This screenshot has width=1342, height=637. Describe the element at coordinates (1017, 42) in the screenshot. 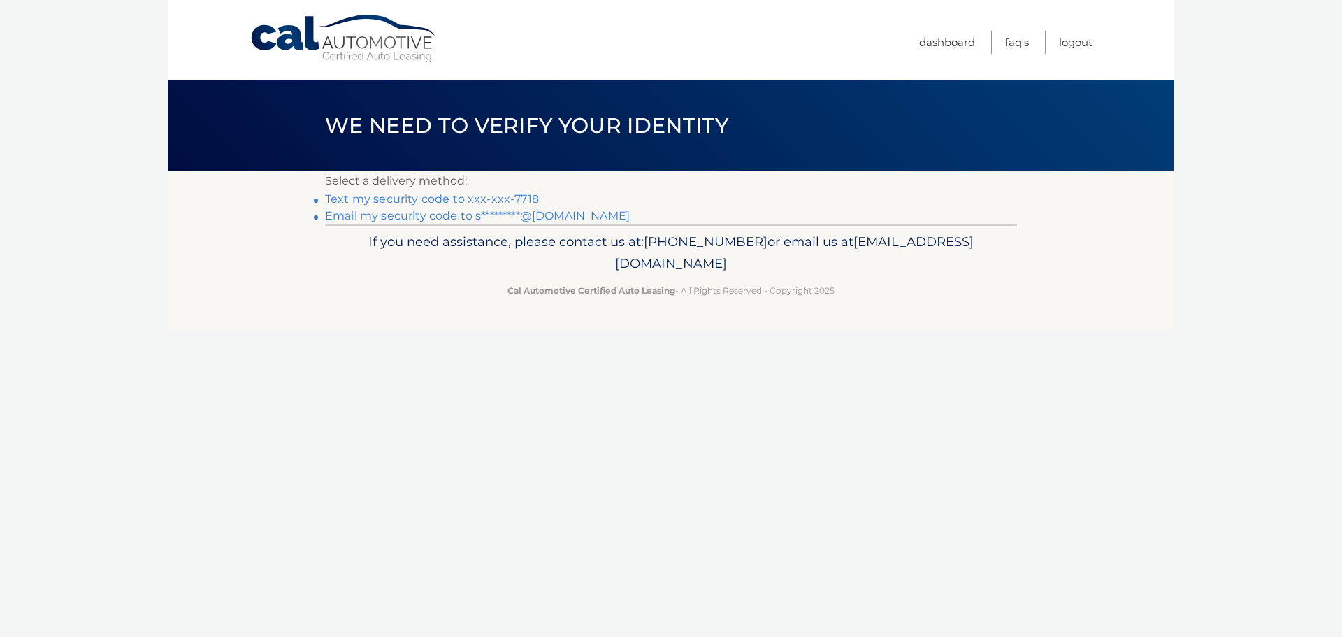

I see `a: FAQ's` at that location.